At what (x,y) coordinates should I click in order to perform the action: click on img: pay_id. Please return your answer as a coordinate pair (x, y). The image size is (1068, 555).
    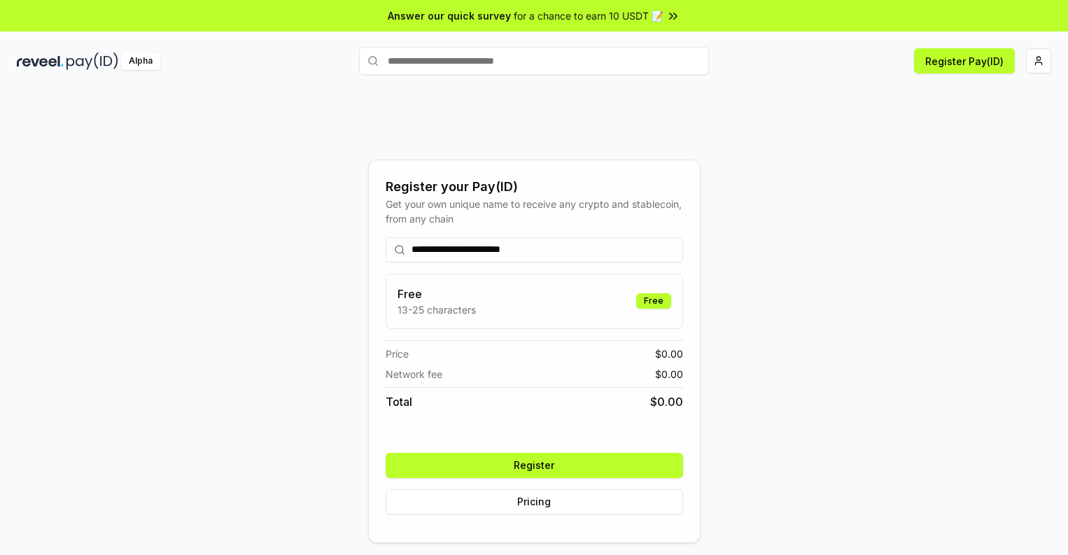
    Looking at the image, I should click on (92, 61).